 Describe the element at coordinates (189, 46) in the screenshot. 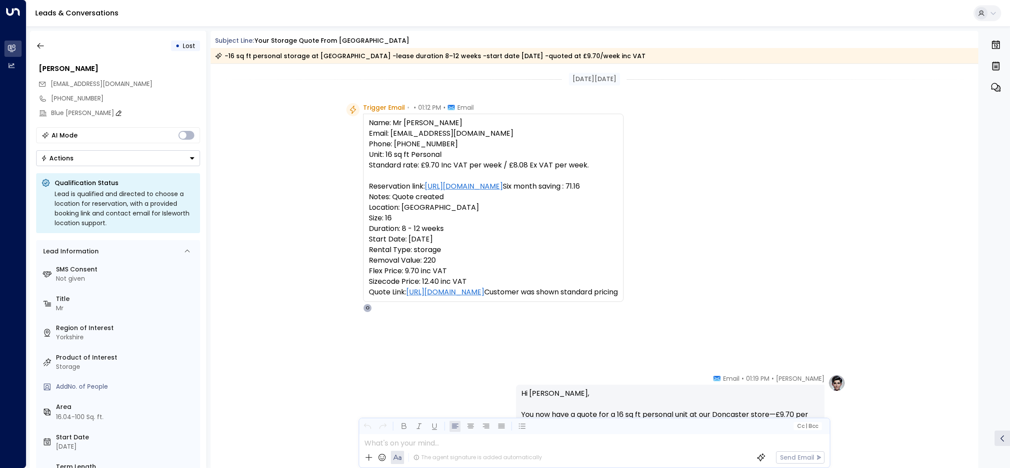

I see `span: Lost` at that location.